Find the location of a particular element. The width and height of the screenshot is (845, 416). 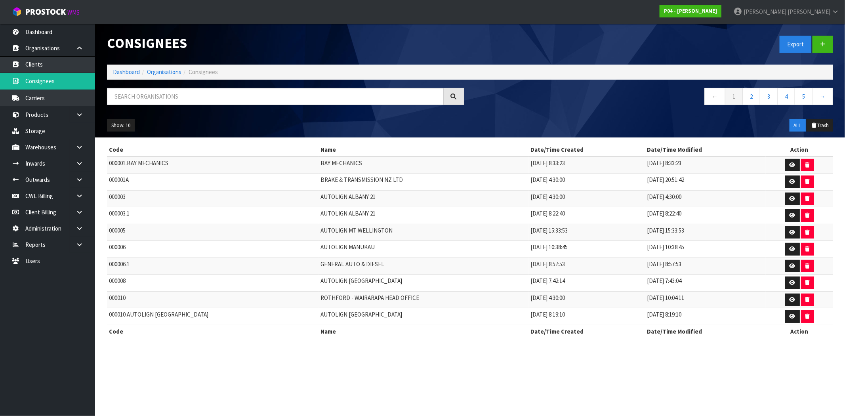

small: WMS is located at coordinates (73, 12).